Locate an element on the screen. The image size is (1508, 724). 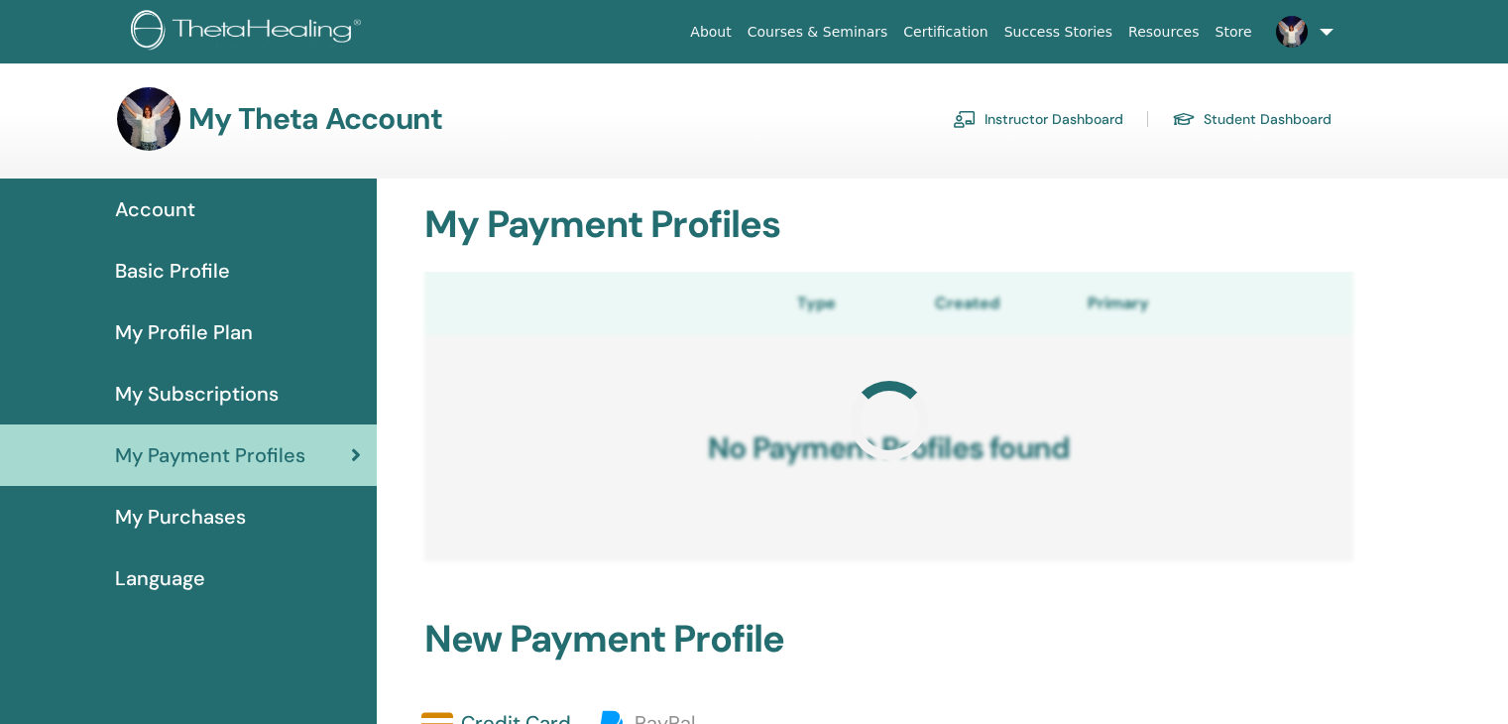
span: Account is located at coordinates (155, 209).